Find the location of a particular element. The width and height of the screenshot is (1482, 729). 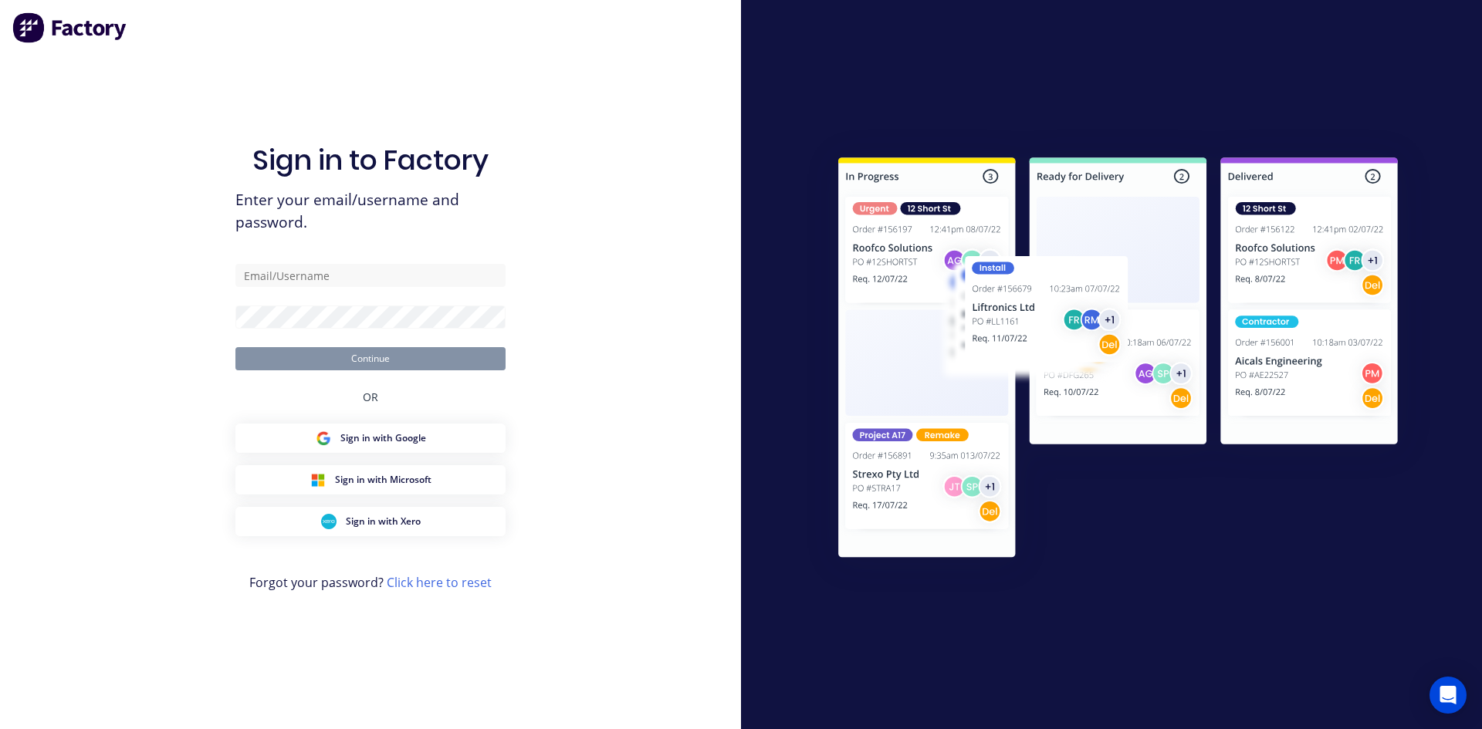

input: Email/Username is located at coordinates (370, 275).